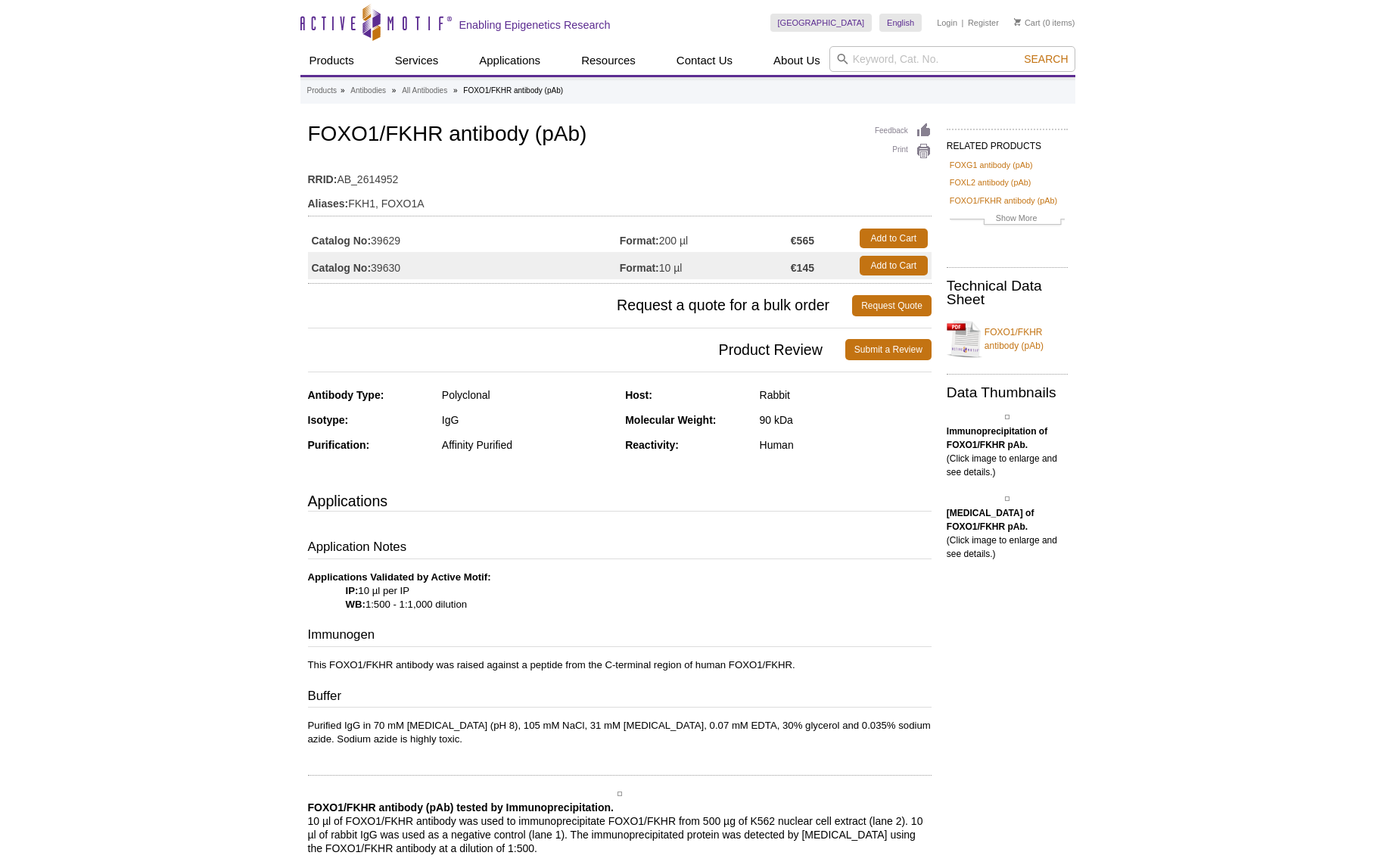 Image resolution: width=1375 pixels, height=868 pixels. What do you see at coordinates (705, 61) in the screenshot?
I see `a: Contact Us` at bounding box center [705, 61].